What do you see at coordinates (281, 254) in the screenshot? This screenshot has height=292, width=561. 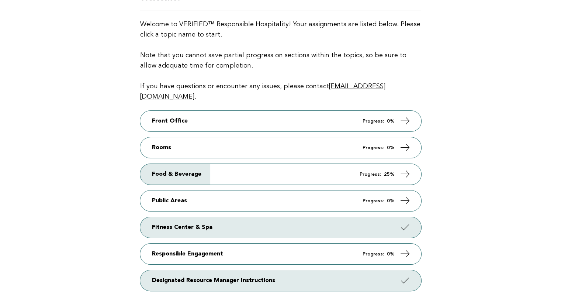 I see `a: Responsible Engagement Progress: 0%` at bounding box center [281, 254].